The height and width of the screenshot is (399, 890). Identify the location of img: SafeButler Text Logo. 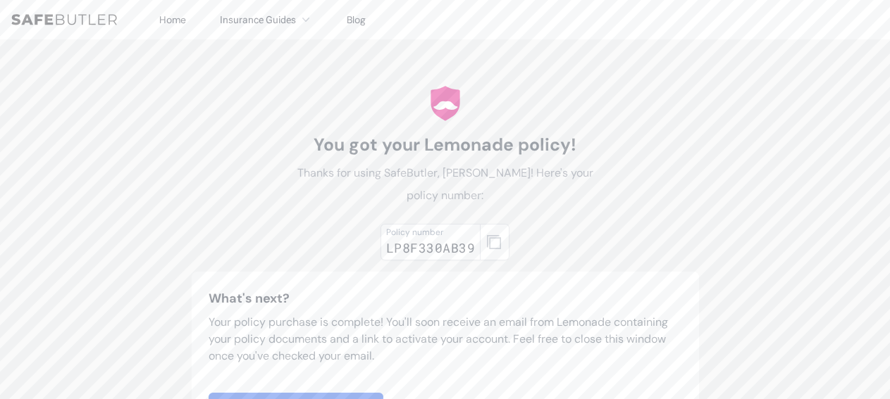
(64, 20).